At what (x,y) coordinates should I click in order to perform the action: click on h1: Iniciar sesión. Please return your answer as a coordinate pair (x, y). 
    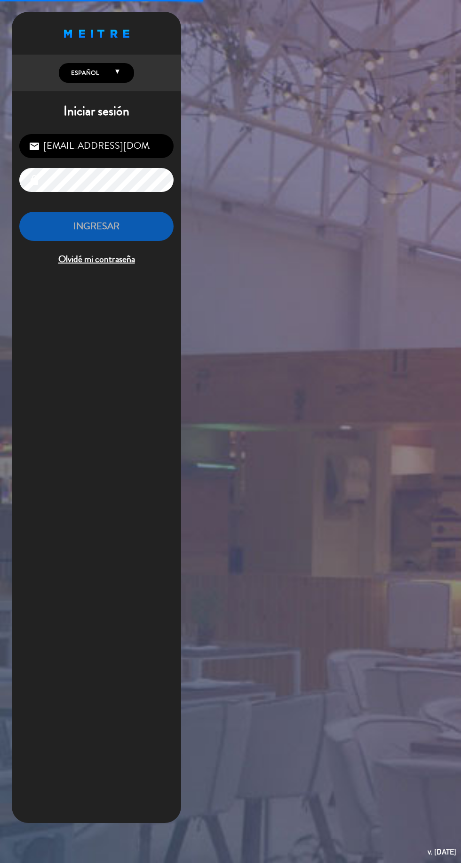
    Looking at the image, I should click on (96, 111).